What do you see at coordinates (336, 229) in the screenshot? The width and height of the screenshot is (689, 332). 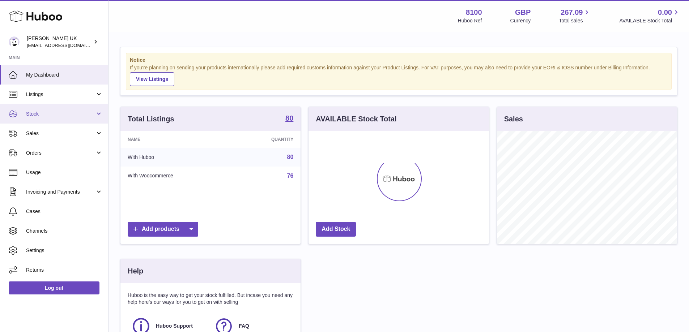 I see `a: Add Stock` at bounding box center [336, 229].